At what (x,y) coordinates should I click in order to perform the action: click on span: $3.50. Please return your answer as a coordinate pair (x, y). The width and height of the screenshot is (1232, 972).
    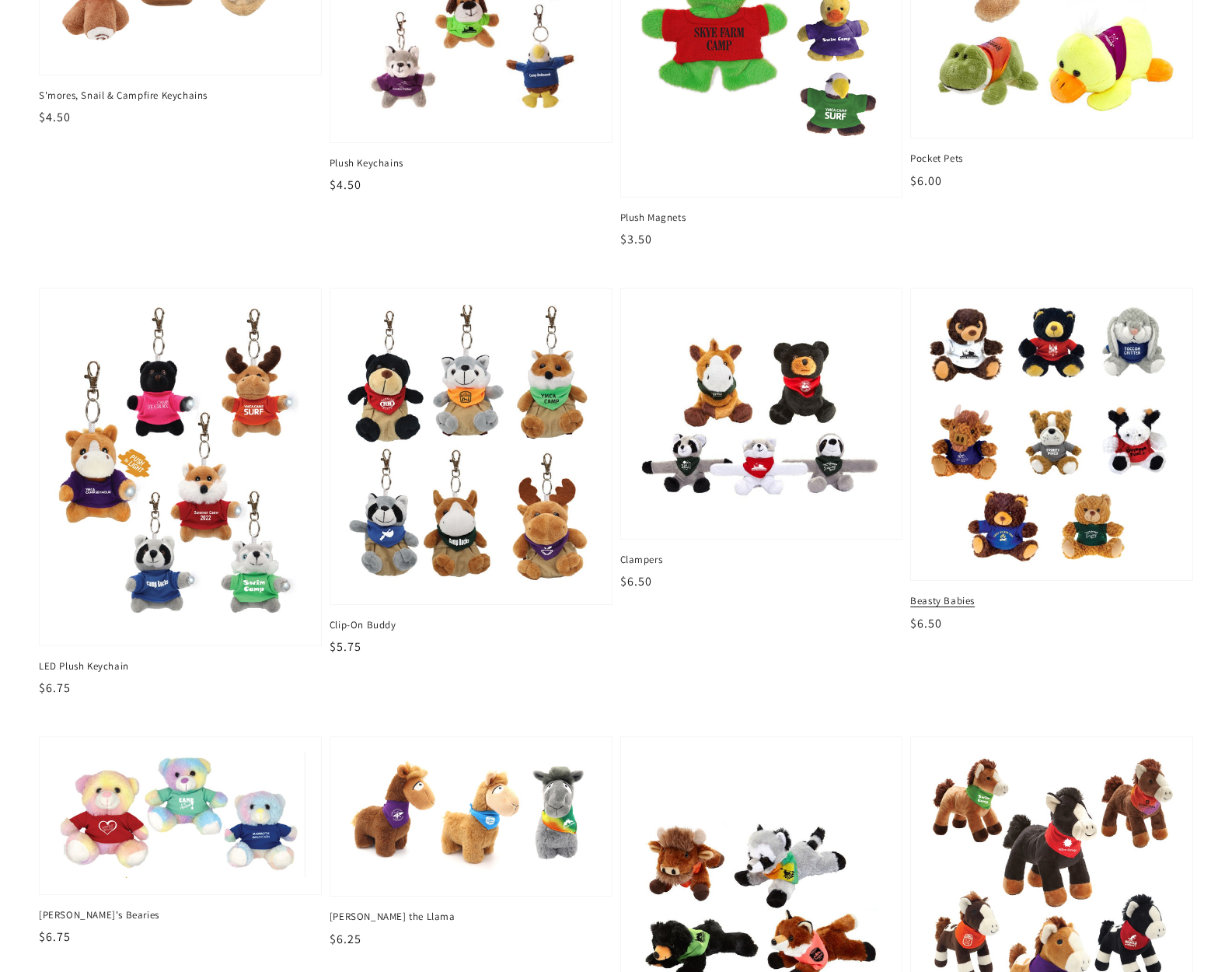
    Looking at the image, I should click on (636, 239).